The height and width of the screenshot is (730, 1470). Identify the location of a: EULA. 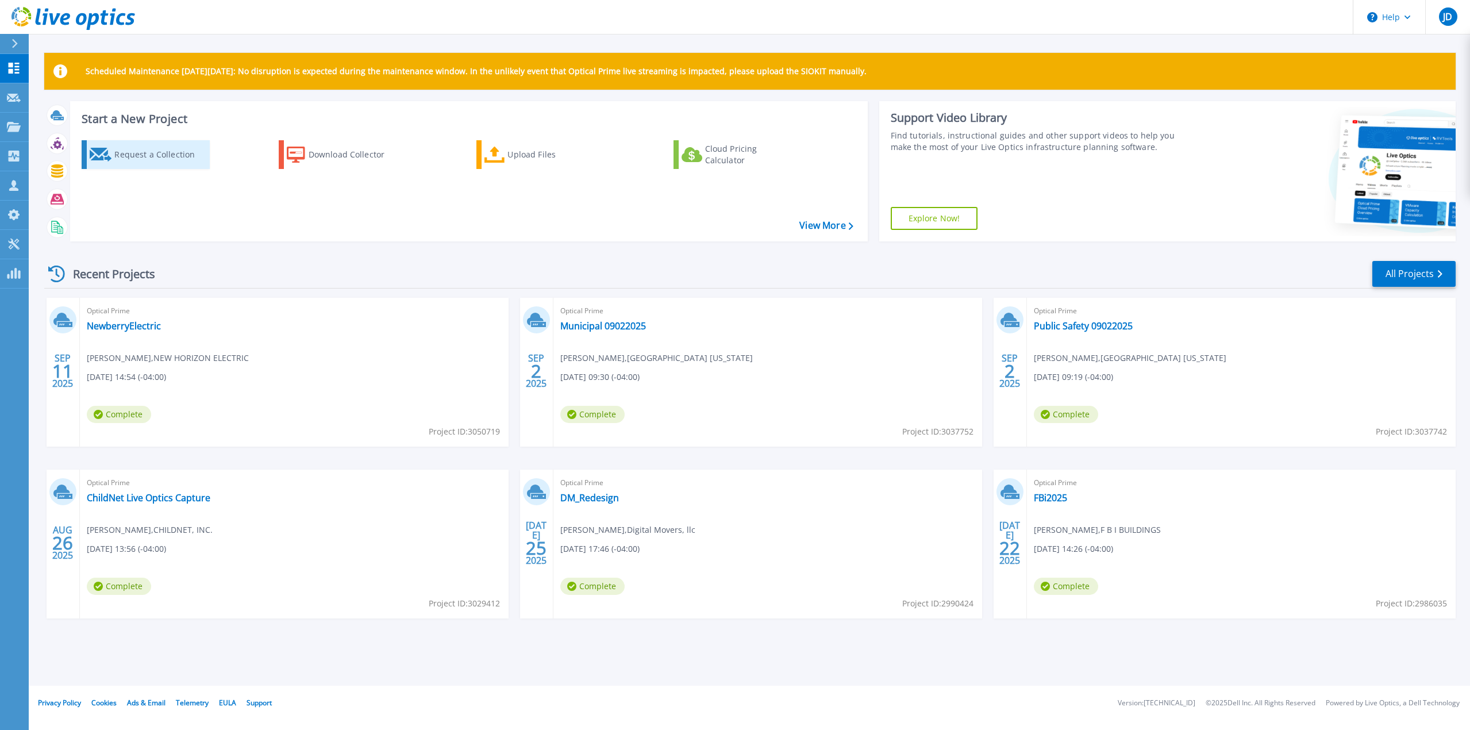
(228, 702).